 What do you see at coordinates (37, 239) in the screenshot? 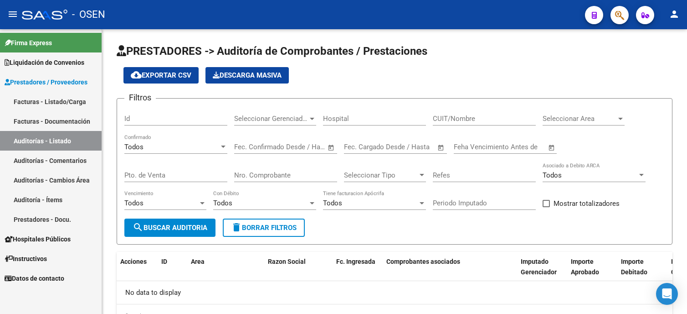
I see `span: Hospitales Públicos` at bounding box center [37, 239].